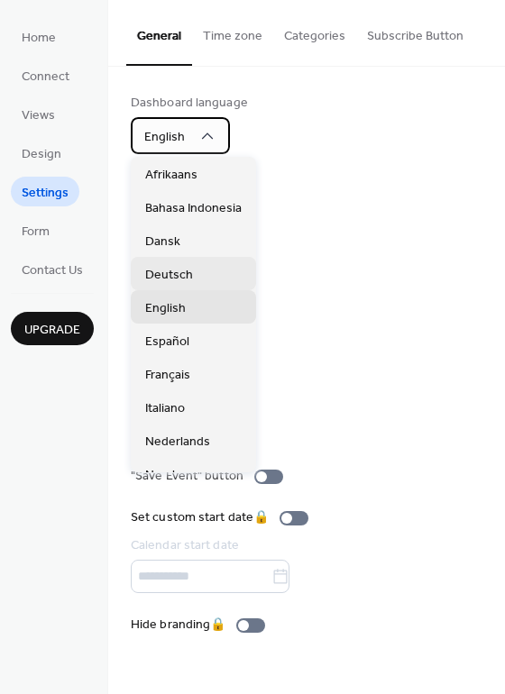  Describe the element at coordinates (187, 476) in the screenshot. I see `div: "Save Event" button` at that location.